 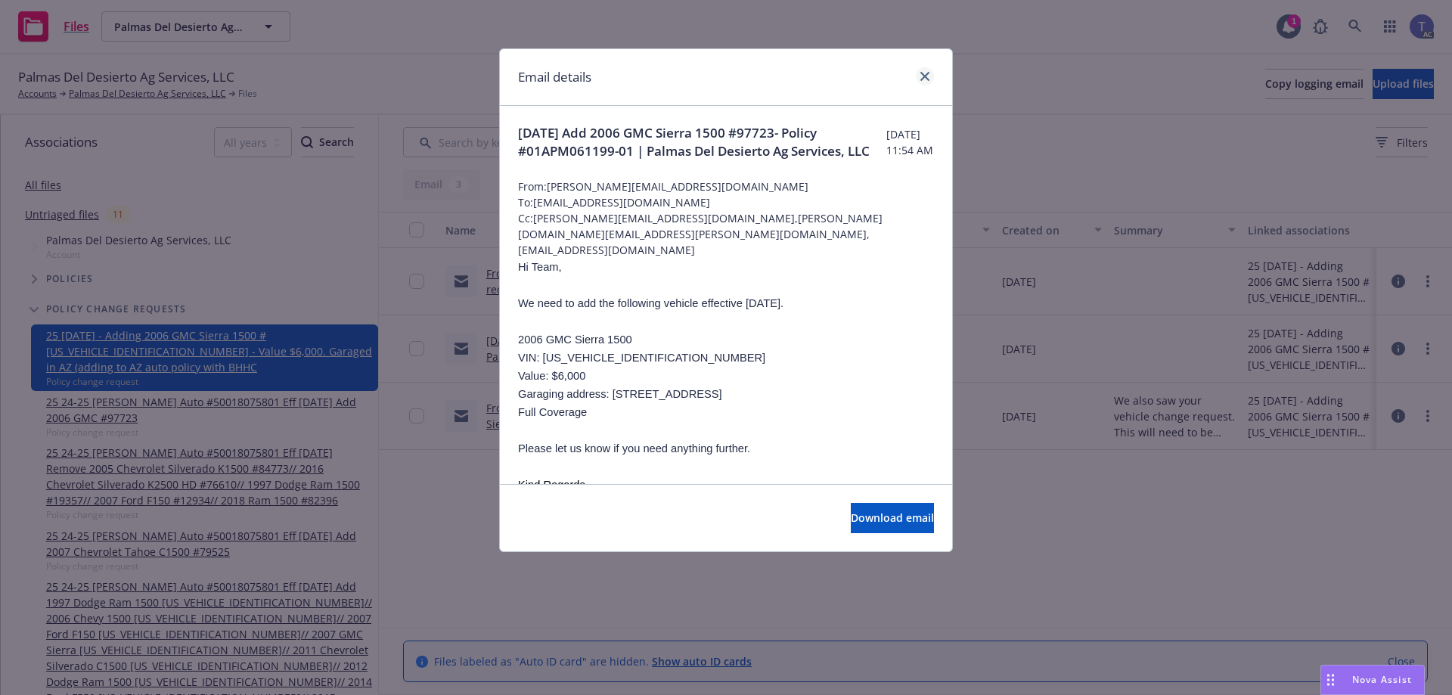 What do you see at coordinates (554, 77) in the screenshot?
I see `h1: Email details` at bounding box center [554, 77].